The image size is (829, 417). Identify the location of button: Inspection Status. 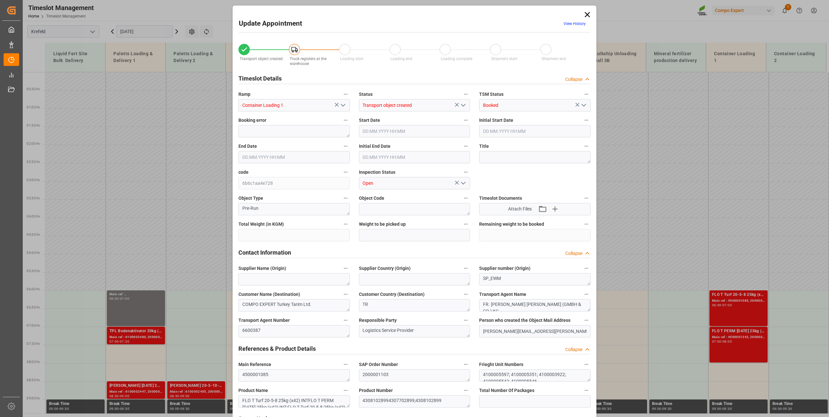
(466, 172).